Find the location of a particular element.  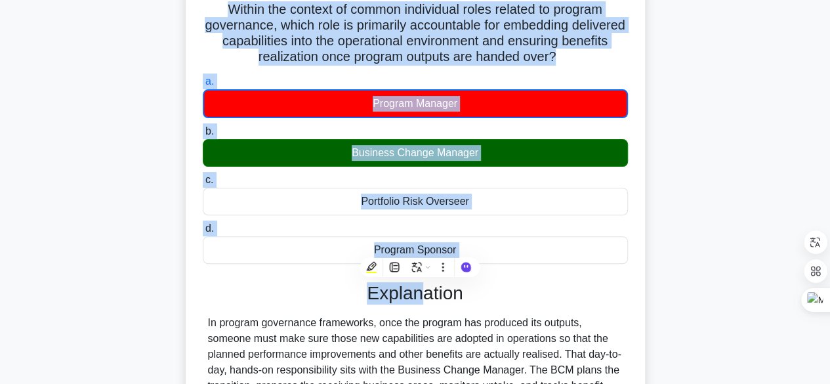

h3: Explanation is located at coordinates (415, 293).